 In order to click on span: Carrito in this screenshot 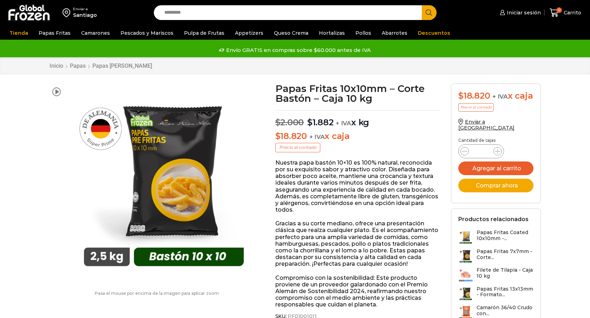, I will do `click(571, 13)`.